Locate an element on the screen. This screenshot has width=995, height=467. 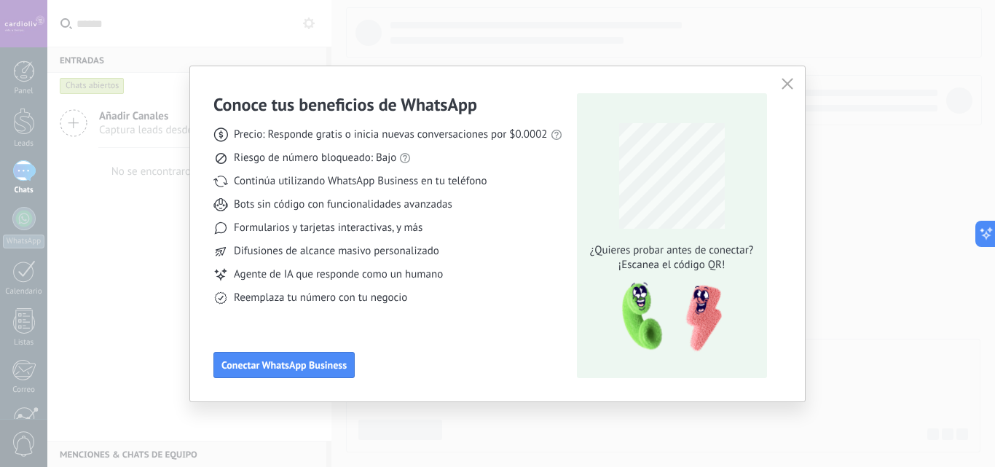
img: qr-pic-1x.png is located at coordinates (667, 317).